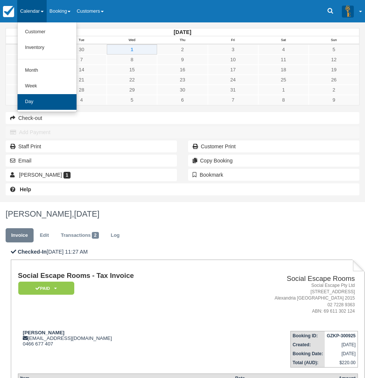 The height and width of the screenshot is (378, 365). What do you see at coordinates (233, 59) in the screenshot?
I see `a: 10` at bounding box center [233, 59].